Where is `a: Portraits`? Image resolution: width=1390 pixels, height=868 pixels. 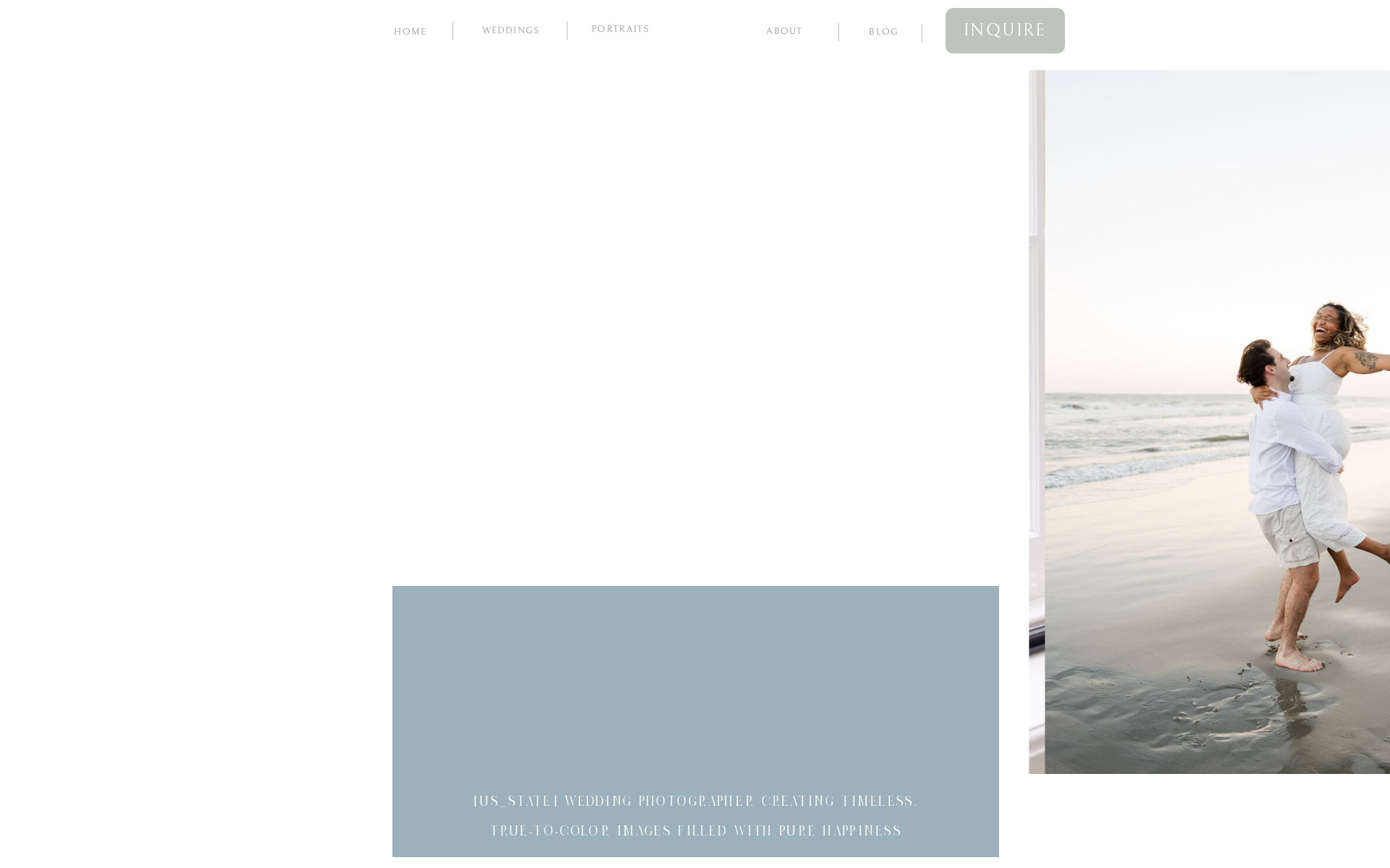
a: Portraits is located at coordinates (620, 30).